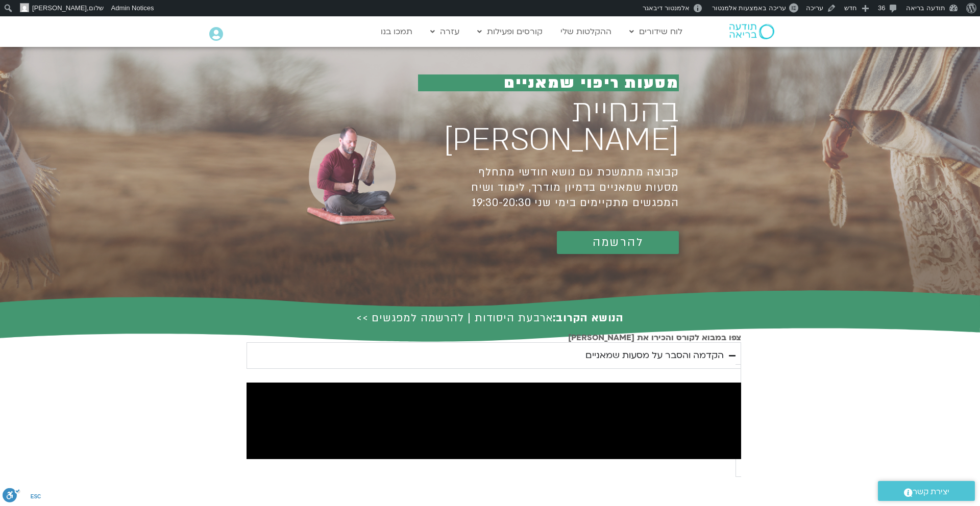 The image size is (980, 506). I want to click on span: להרשמה, so click(617, 242).